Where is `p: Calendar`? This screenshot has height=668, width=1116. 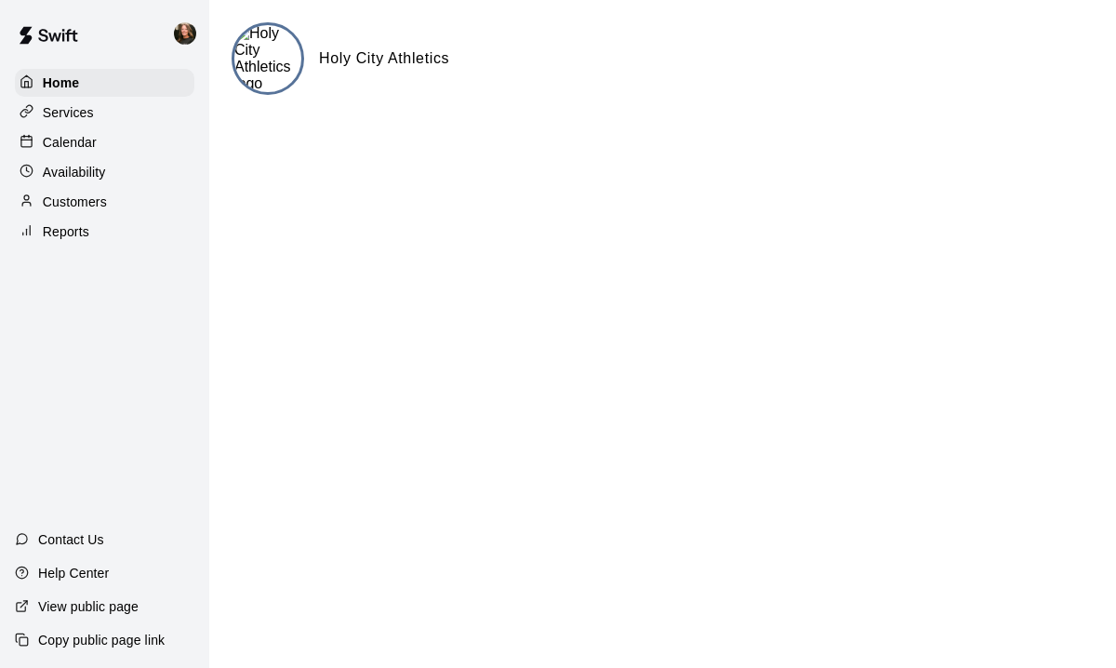
p: Calendar is located at coordinates (70, 142).